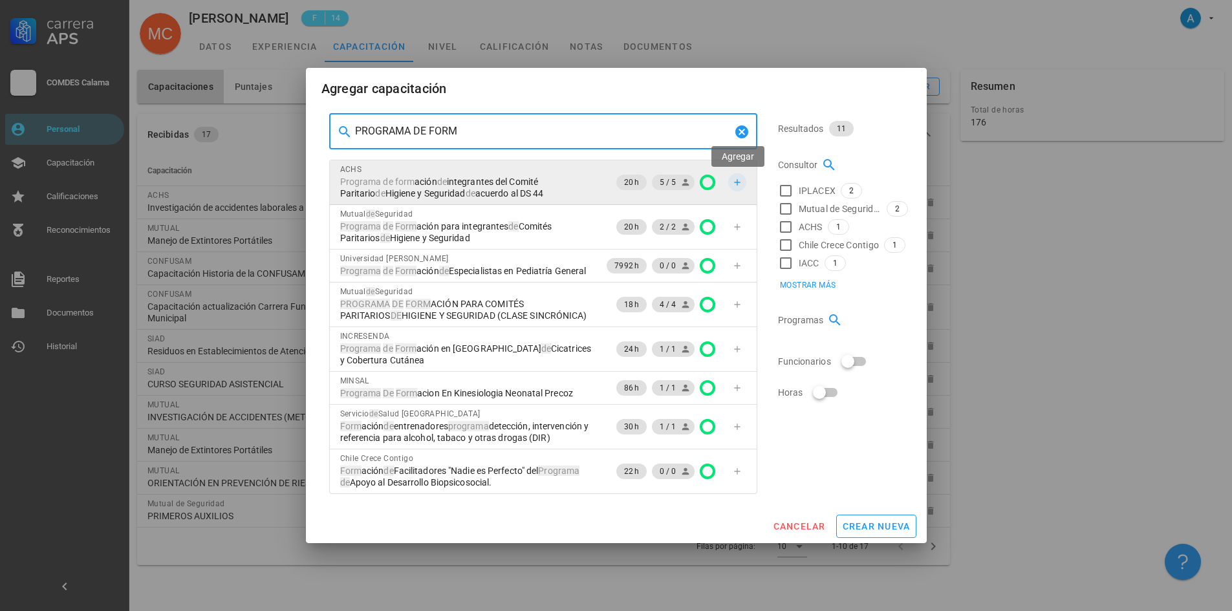 The height and width of the screenshot is (611, 1232). What do you see at coordinates (808, 285) in the screenshot?
I see `button: Mostrar más` at bounding box center [808, 285].